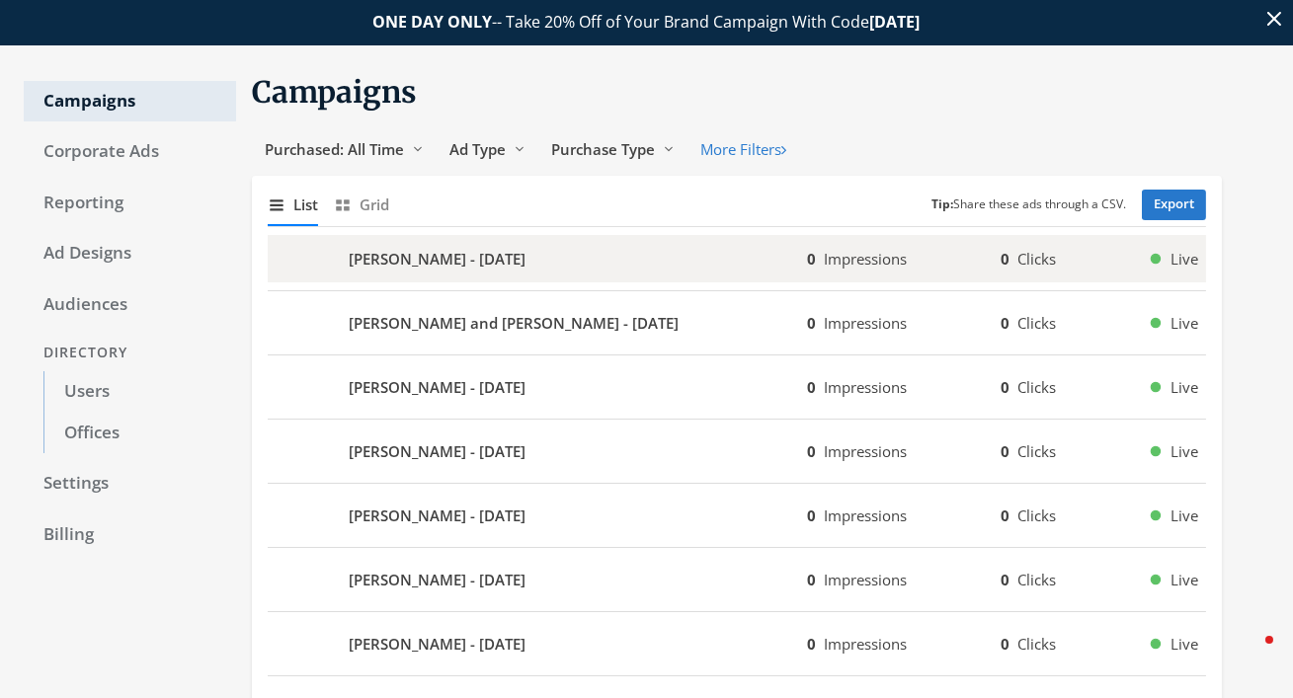 This screenshot has width=1293, height=698. I want to click on a: Audiences, so click(129, 305).